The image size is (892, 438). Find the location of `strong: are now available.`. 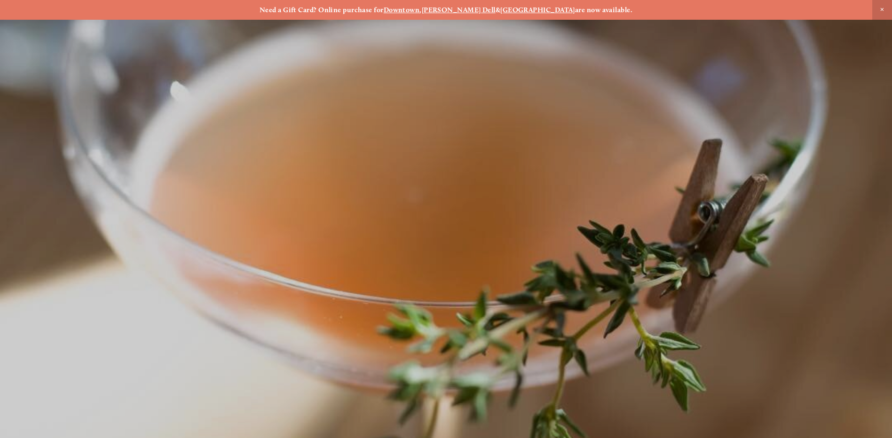

strong: are now available. is located at coordinates (604, 10).